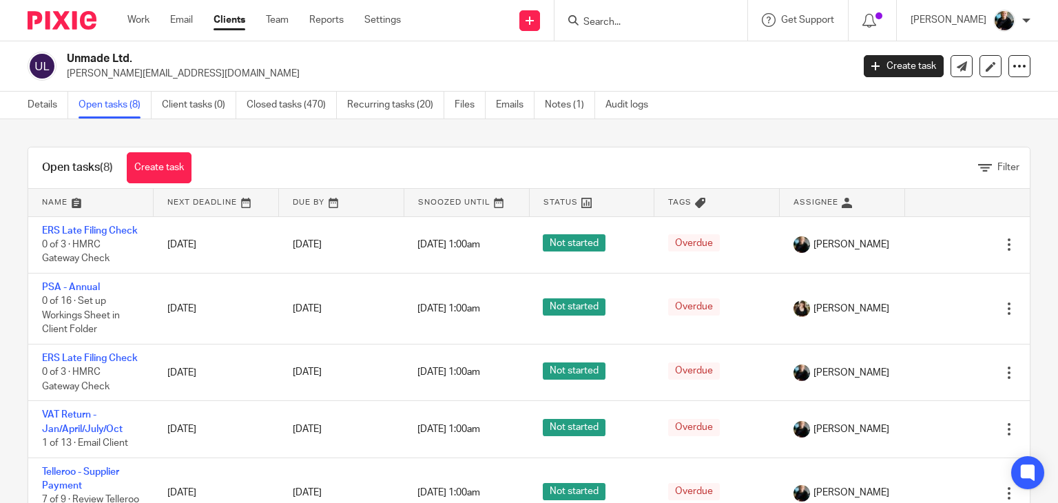 The width and height of the screenshot is (1058, 503). I want to click on a: Emails, so click(515, 105).